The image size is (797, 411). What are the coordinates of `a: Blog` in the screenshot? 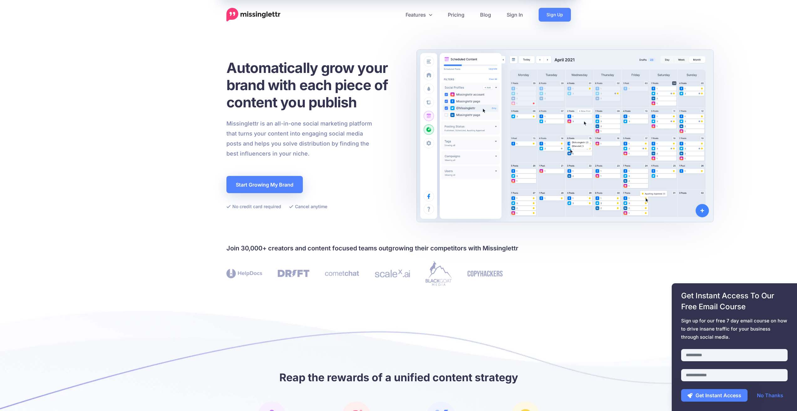 It's located at (485, 15).